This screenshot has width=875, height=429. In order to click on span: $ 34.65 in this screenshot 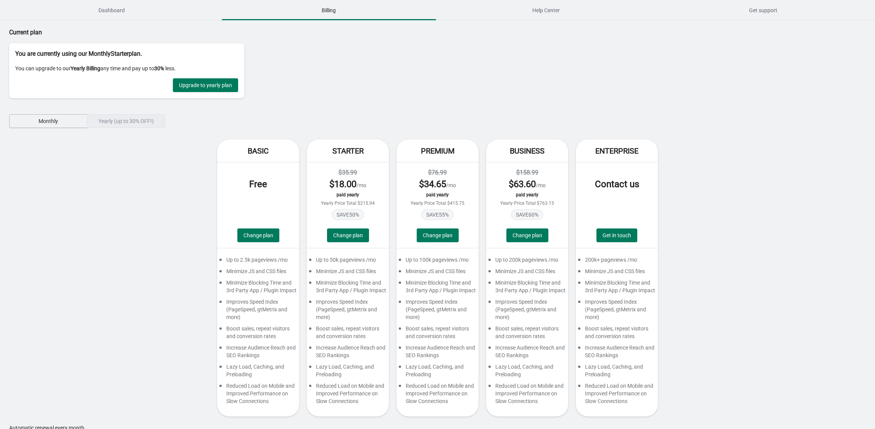, I will do `click(433, 184)`.